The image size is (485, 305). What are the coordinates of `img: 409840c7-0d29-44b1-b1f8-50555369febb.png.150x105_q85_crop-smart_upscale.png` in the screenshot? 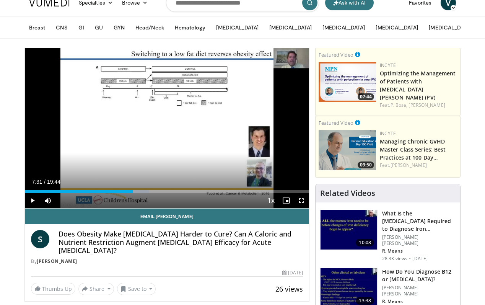 It's located at (347, 150).